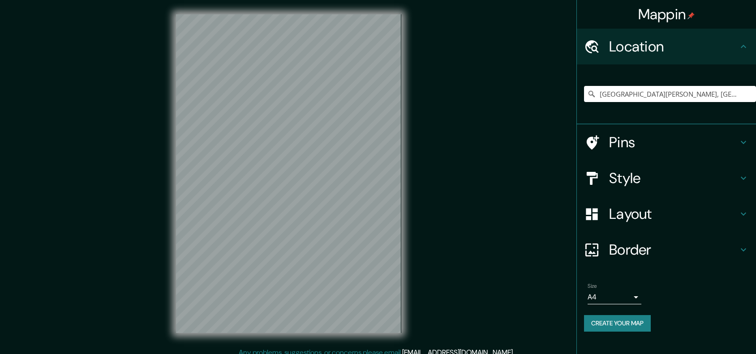 This screenshot has width=756, height=354. I want to click on div: Location, so click(666, 47).